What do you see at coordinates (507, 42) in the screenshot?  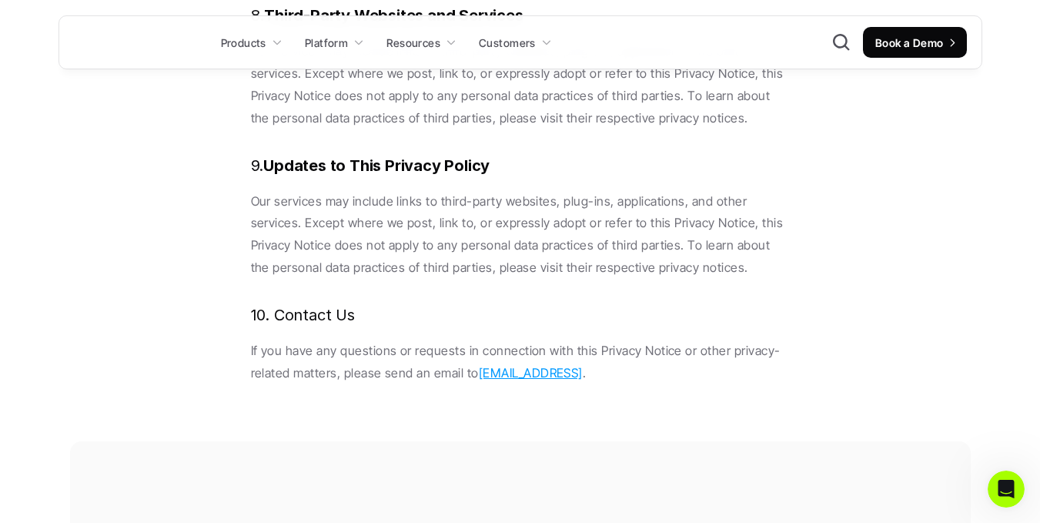 I see `p: Customers` at bounding box center [507, 42].